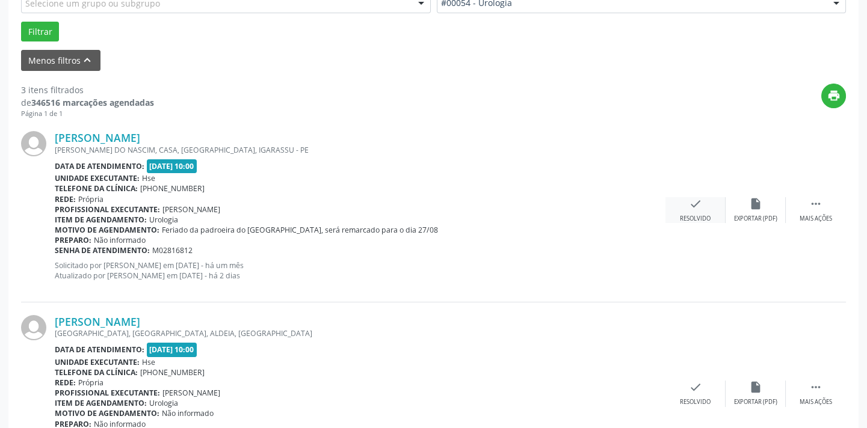  What do you see at coordinates (834, 96) in the screenshot?
I see `i: print` at bounding box center [834, 96].